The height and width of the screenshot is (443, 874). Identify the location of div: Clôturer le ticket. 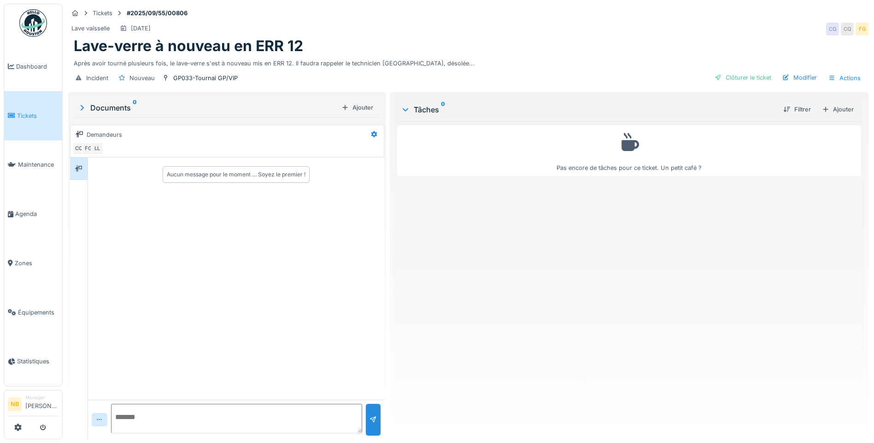
(742, 77).